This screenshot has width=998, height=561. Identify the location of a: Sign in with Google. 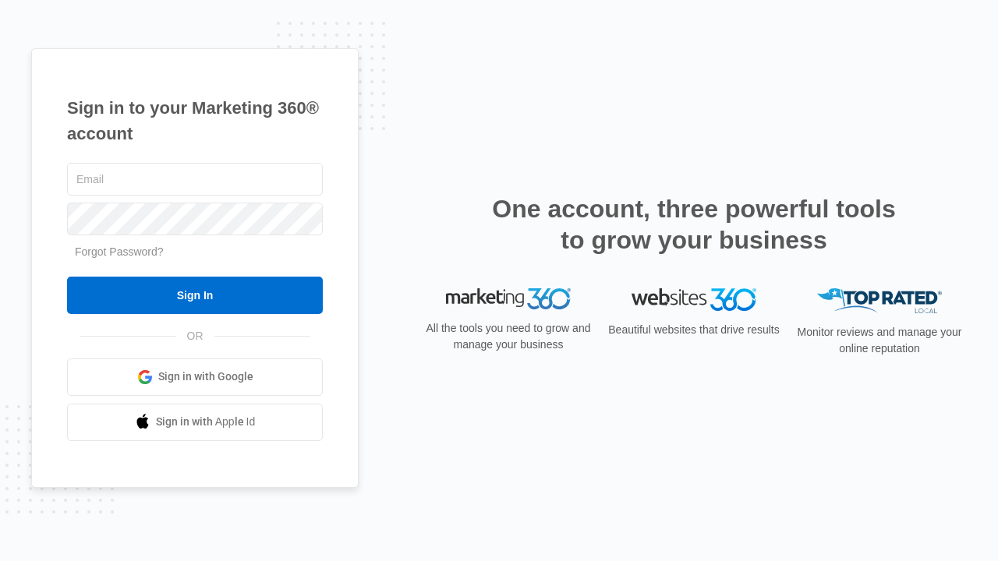
(195, 377).